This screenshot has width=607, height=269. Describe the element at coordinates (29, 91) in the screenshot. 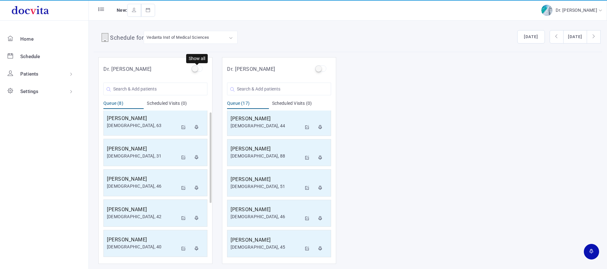

I see `span: Settings` at that location.